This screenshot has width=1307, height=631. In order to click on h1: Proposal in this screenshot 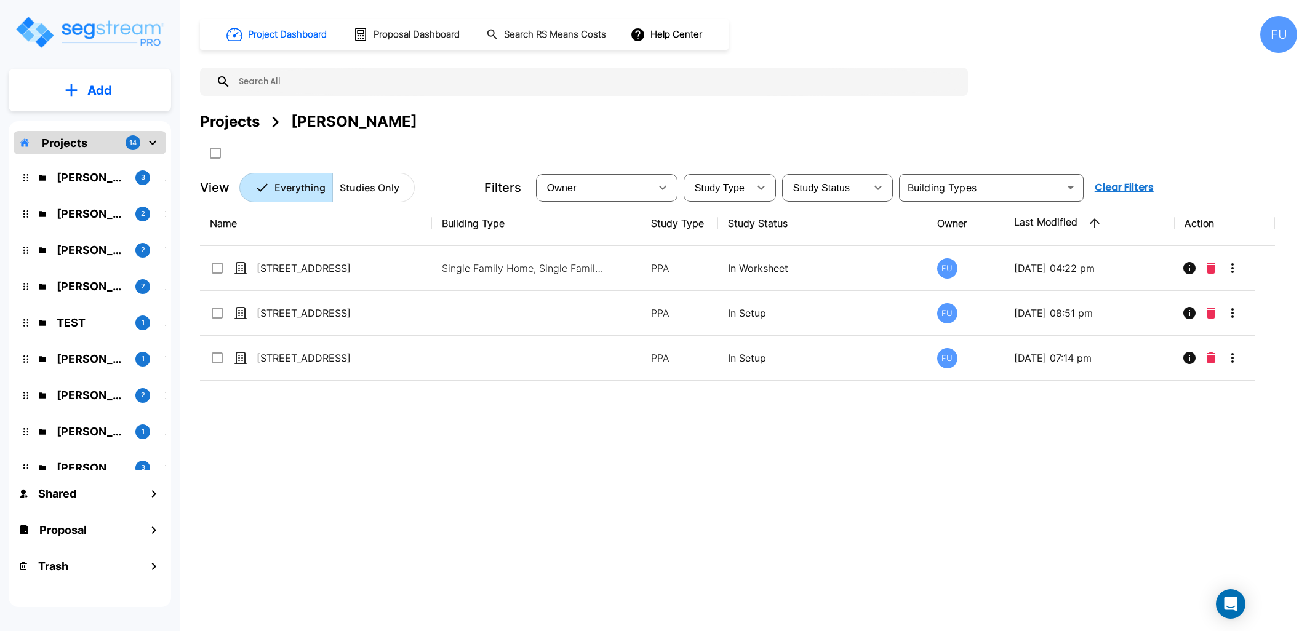, I will do `click(63, 530)`.